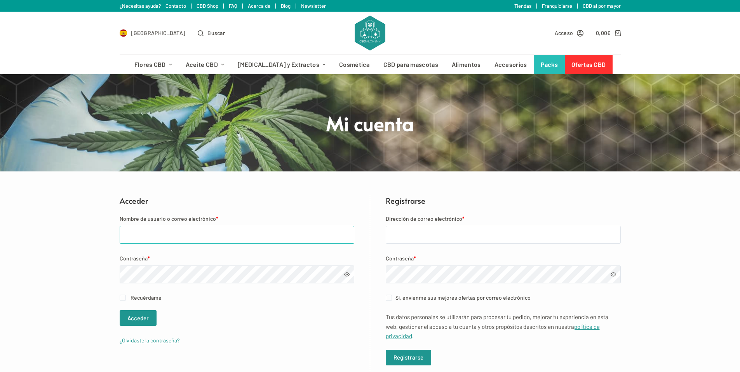 This screenshot has height=372, width=740. Describe the element at coordinates (511, 65) in the screenshot. I see `a: Accesorios` at that location.